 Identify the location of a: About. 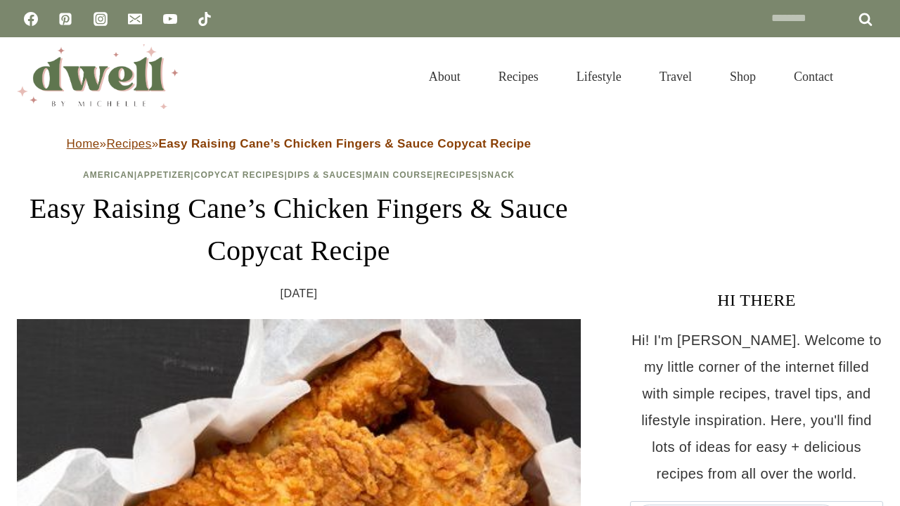
(444, 77).